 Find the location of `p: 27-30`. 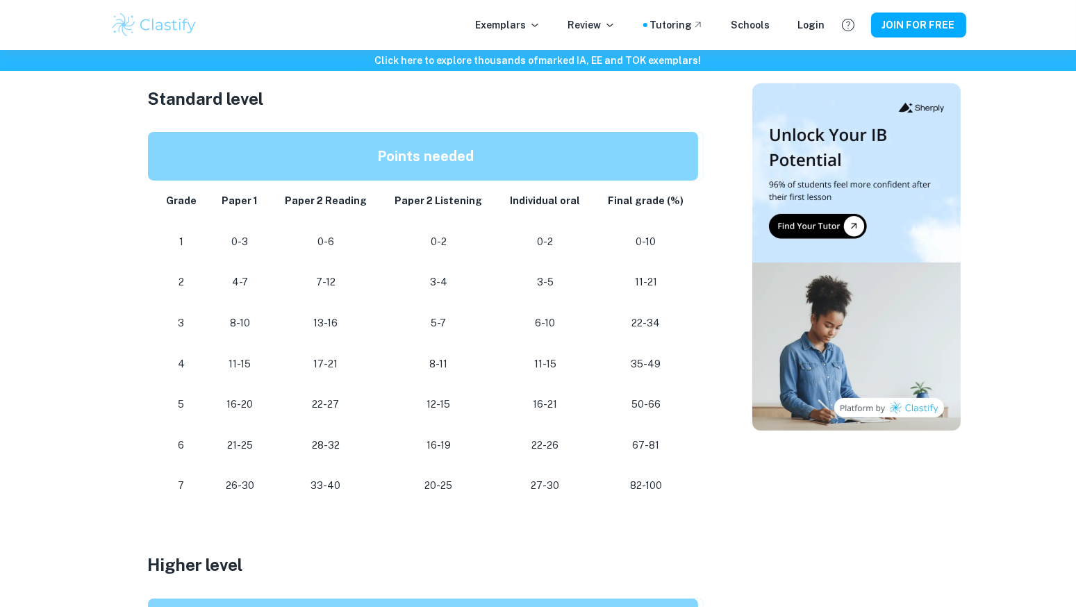

p: 27-30 is located at coordinates (545, 485).